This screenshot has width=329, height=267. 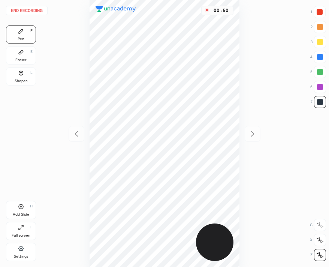 What do you see at coordinates (318, 225) in the screenshot?
I see `div: C` at bounding box center [318, 225].